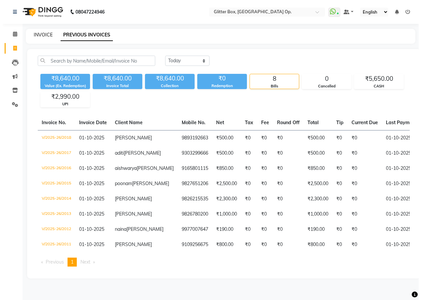 This screenshot has width=421, height=300. I want to click on td: V/2025-26/2016, so click(54, 168).